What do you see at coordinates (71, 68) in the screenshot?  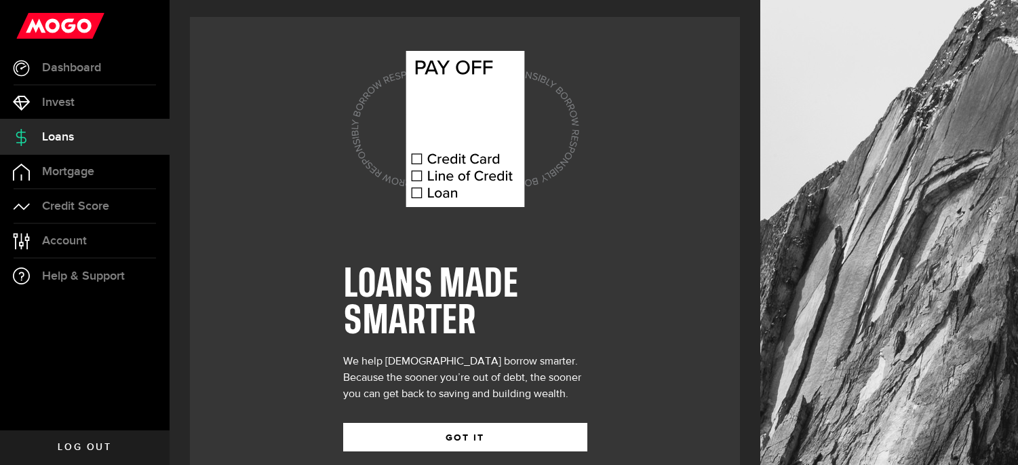 I see `span: Dashboard` at bounding box center [71, 68].